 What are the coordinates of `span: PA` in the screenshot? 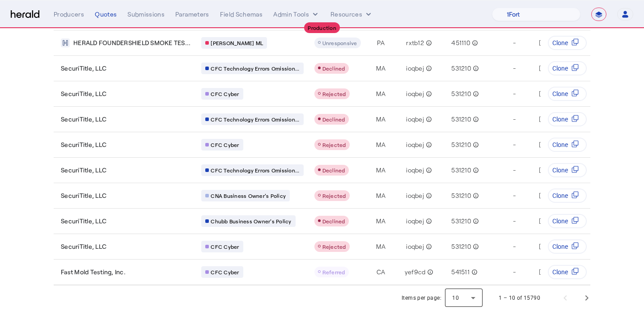 It's located at (381, 43).